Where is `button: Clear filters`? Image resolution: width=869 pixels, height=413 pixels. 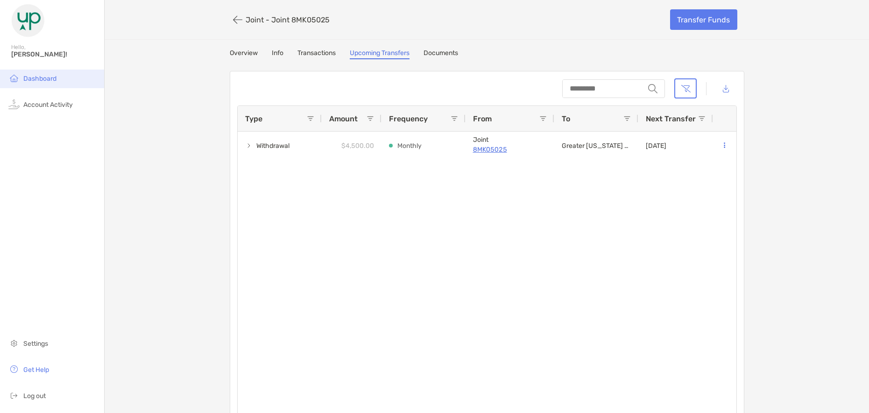 button: Clear filters is located at coordinates (686, 88).